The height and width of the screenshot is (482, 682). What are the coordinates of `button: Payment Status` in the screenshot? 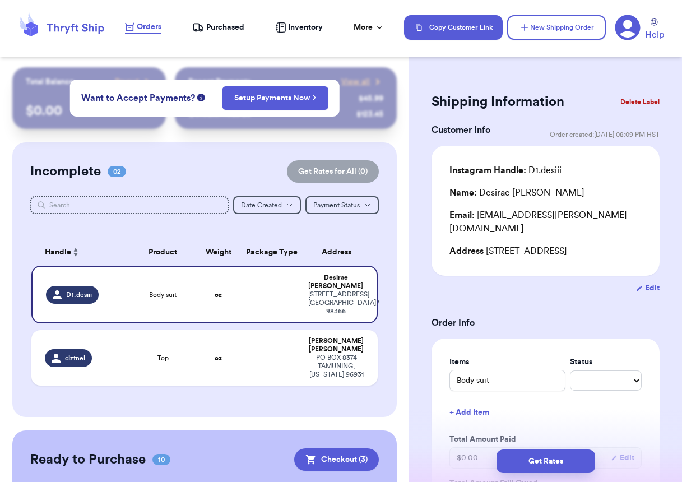 It's located at (342, 205).